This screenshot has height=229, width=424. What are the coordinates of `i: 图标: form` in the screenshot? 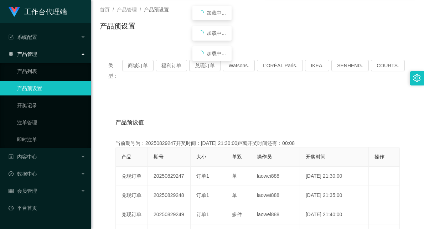 It's located at (11, 37).